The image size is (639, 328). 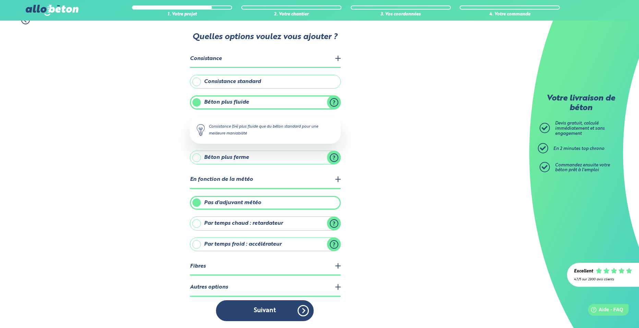 I want to click on span: Devis gratuit, calculé immédiatement et sans engagement, so click(x=580, y=128).